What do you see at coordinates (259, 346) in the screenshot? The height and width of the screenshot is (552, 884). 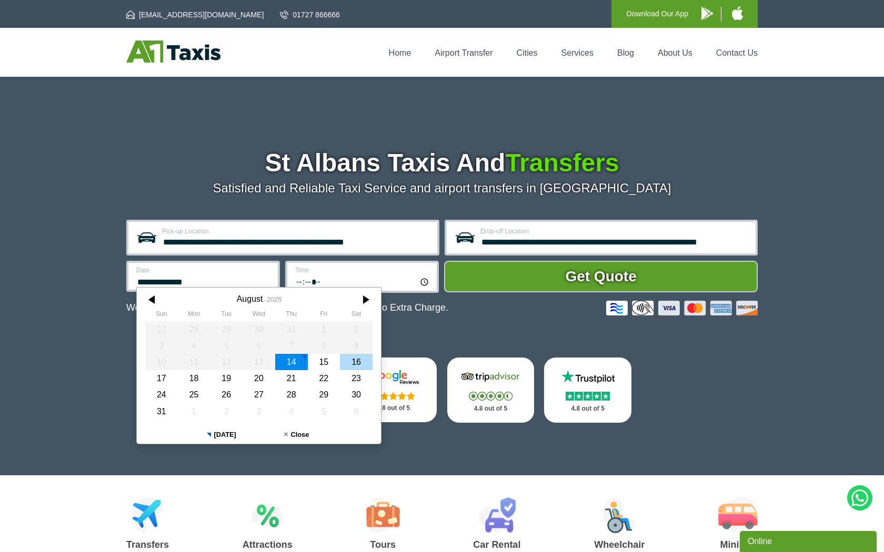 I see `div: 06 August 2025` at bounding box center [259, 346].